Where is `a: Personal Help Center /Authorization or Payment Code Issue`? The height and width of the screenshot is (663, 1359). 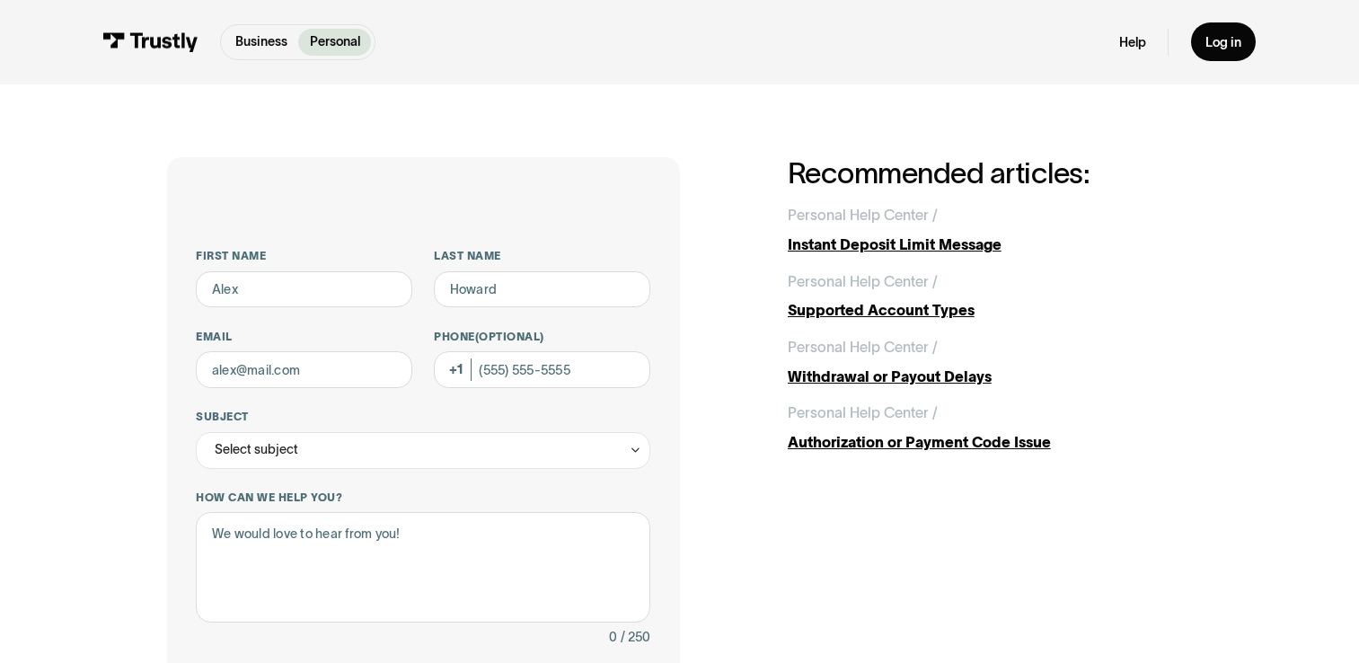 a: Personal Help Center /Authorization or Payment Code Issue is located at coordinates (990, 427).